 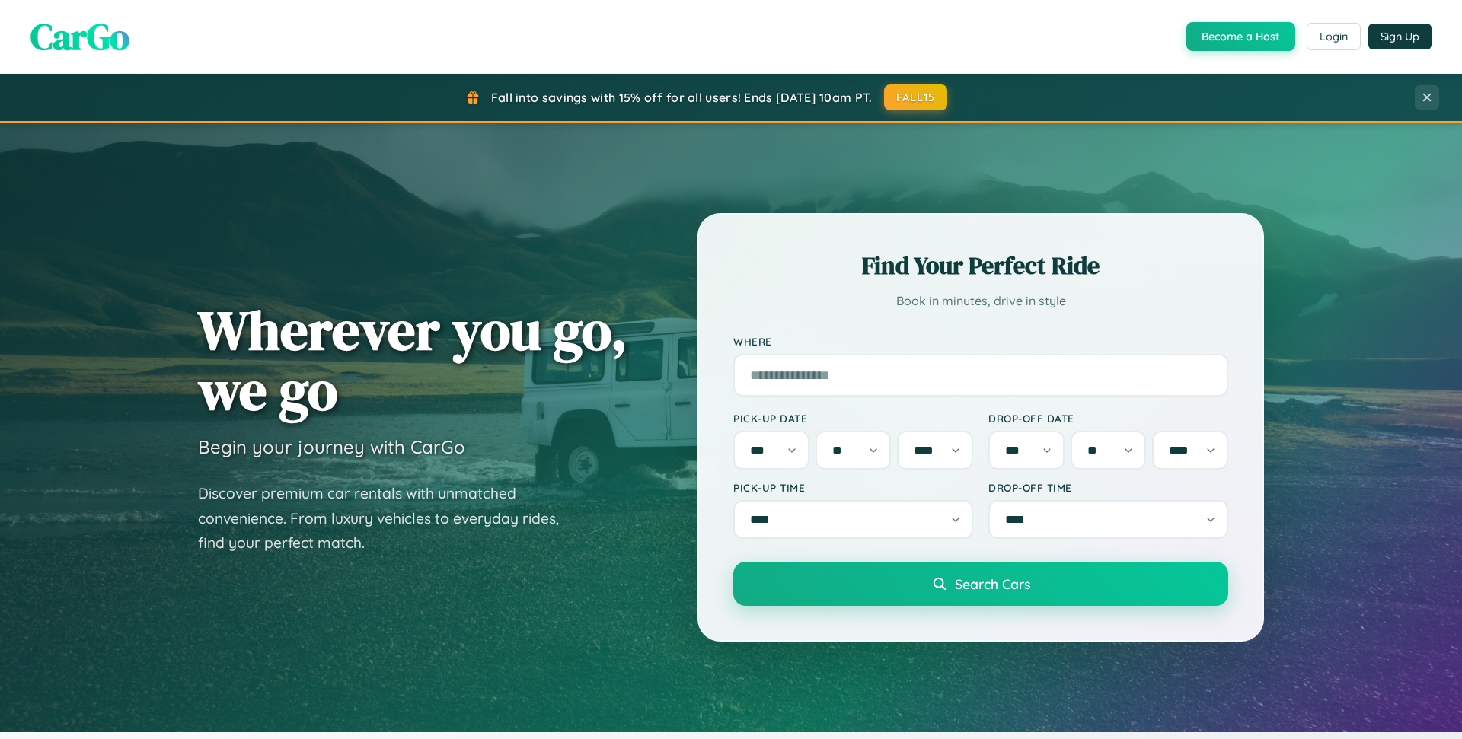 I want to click on span: CarGo, so click(x=80, y=37).